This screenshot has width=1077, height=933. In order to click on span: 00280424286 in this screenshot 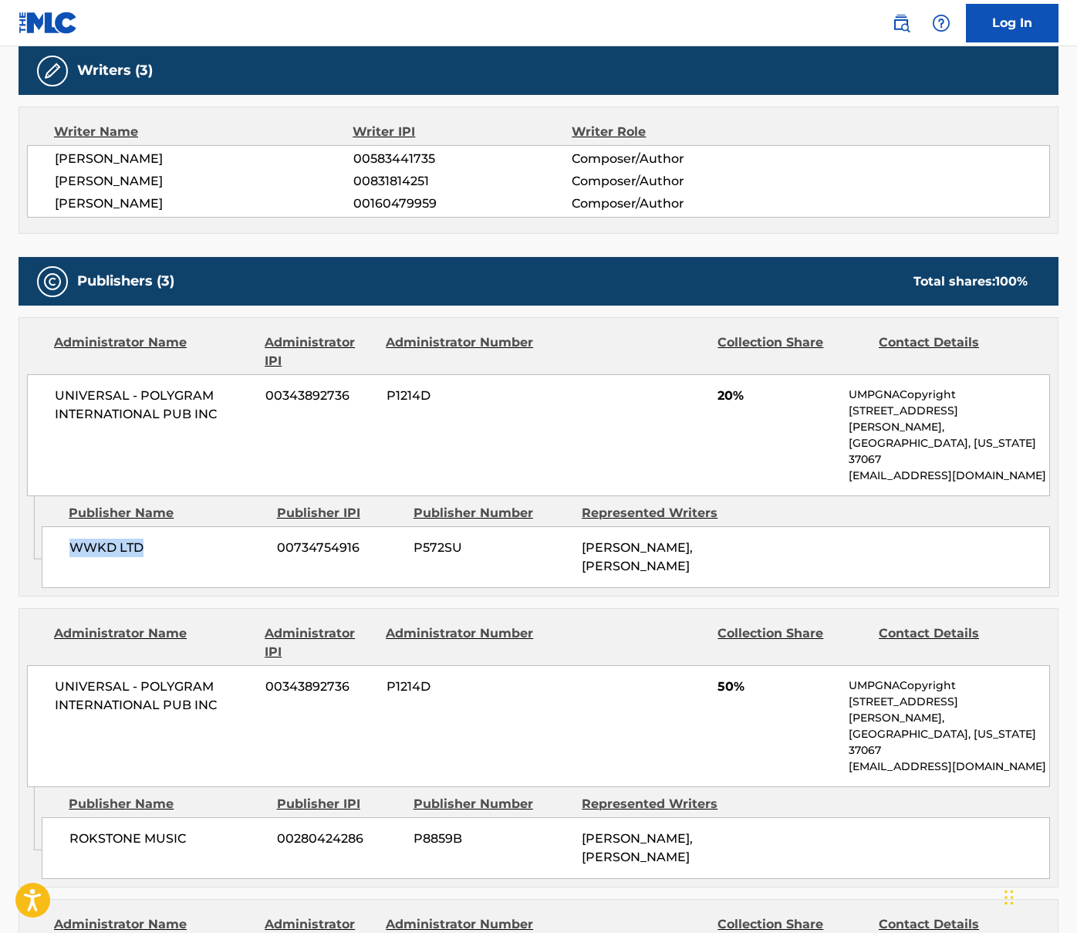, I will do `click(339, 839)`.